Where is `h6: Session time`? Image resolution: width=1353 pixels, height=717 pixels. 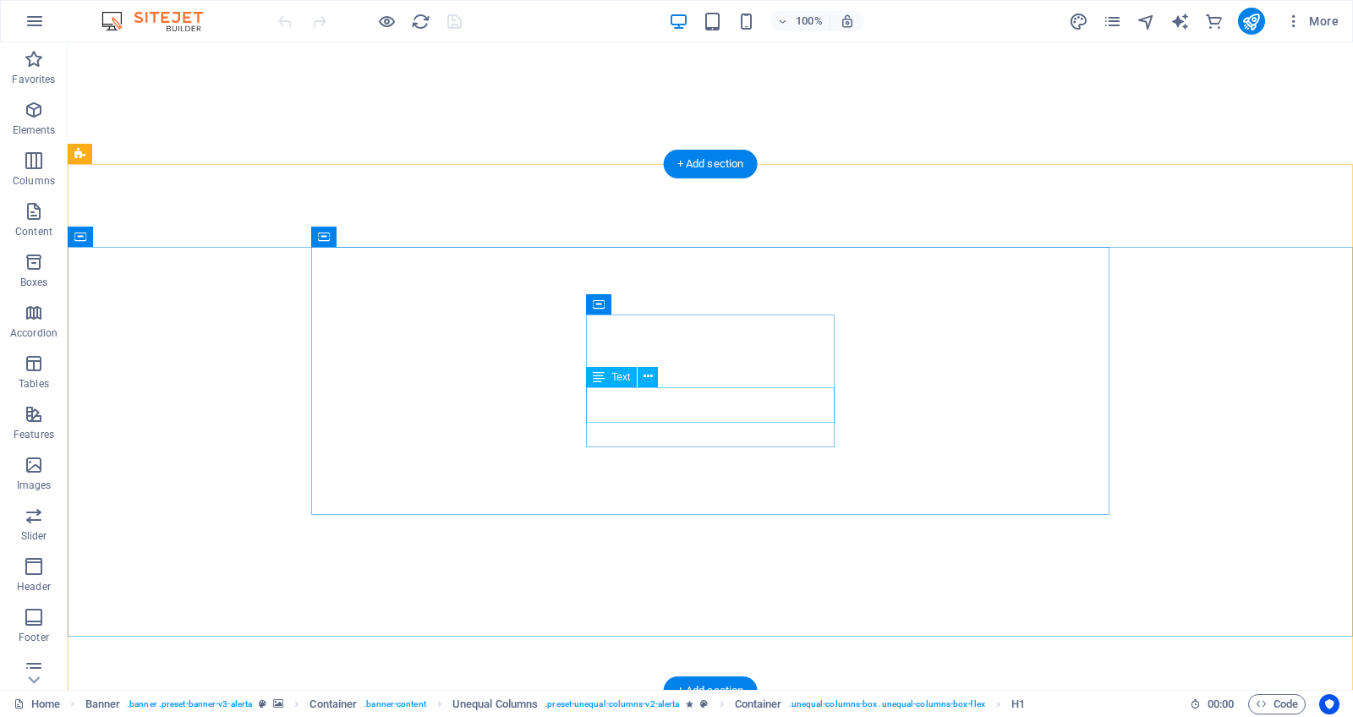 h6: Session time is located at coordinates (1212, 705).